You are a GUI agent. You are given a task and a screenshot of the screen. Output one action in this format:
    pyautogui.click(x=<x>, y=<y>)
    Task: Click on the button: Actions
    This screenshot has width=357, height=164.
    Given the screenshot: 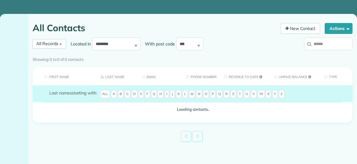 What is the action you would take?
    pyautogui.click(x=339, y=28)
    